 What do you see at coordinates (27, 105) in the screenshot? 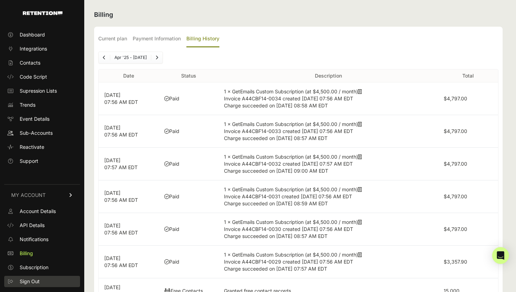
I see `span: Trends` at bounding box center [27, 105].